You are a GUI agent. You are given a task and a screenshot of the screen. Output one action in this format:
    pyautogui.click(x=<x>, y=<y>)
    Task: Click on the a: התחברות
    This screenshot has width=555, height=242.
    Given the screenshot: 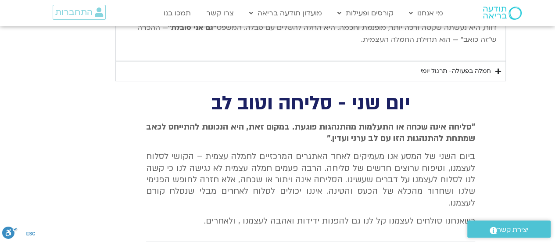 What is the action you would take?
    pyautogui.click(x=79, y=12)
    